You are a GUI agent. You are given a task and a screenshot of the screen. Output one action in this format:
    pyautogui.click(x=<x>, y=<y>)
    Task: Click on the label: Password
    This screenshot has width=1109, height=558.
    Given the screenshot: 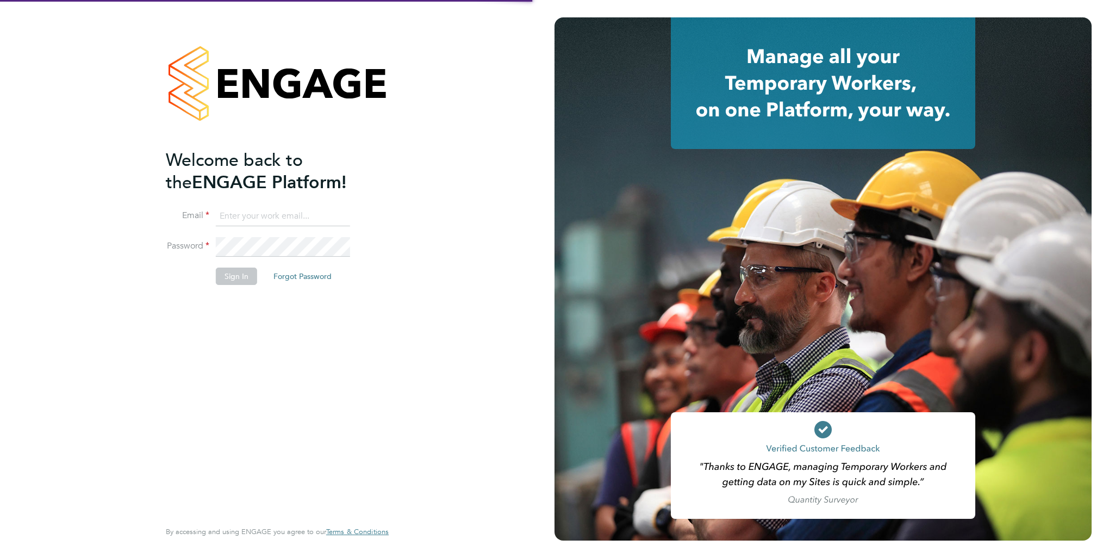 What is the action you would take?
    pyautogui.click(x=188, y=246)
    